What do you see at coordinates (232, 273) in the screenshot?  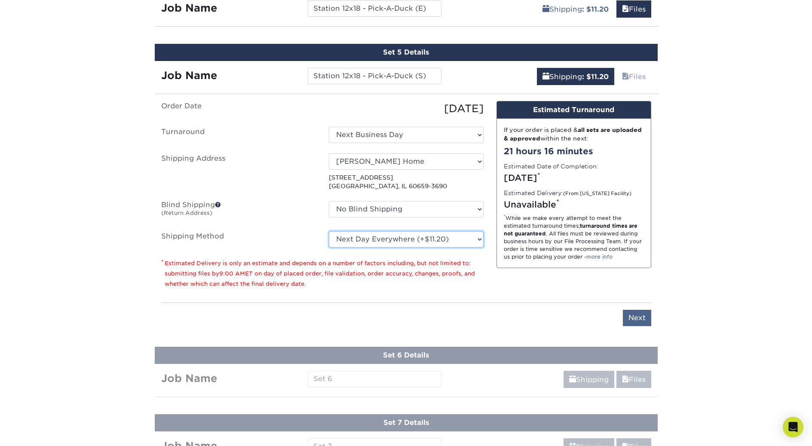 I see `span: 9:00 AM` at bounding box center [232, 273].